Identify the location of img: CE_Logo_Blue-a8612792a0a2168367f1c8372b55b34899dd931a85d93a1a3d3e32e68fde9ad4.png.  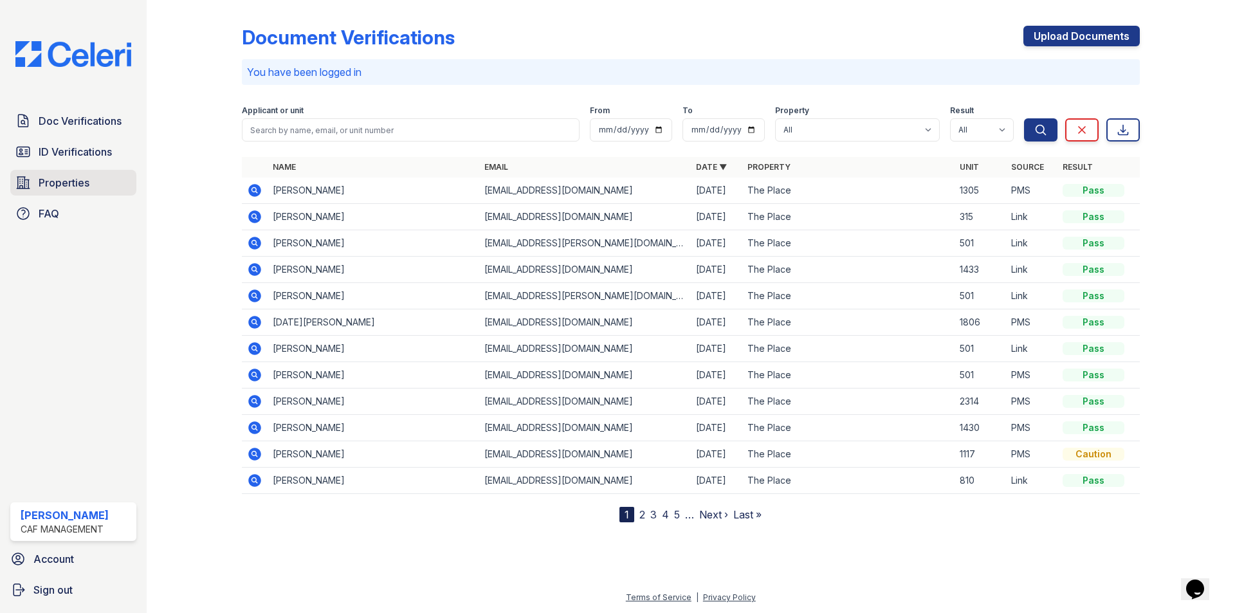
(73, 54).